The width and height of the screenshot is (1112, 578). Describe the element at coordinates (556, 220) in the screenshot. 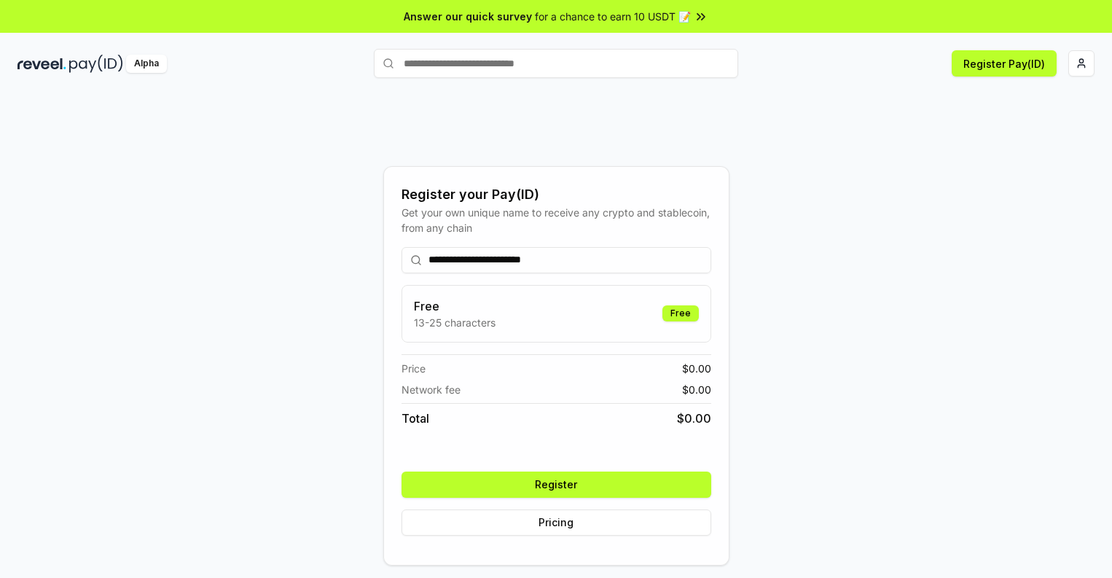

I see `div: Get your own unique name to receive any crypto and stablecoin, from any chain` at that location.